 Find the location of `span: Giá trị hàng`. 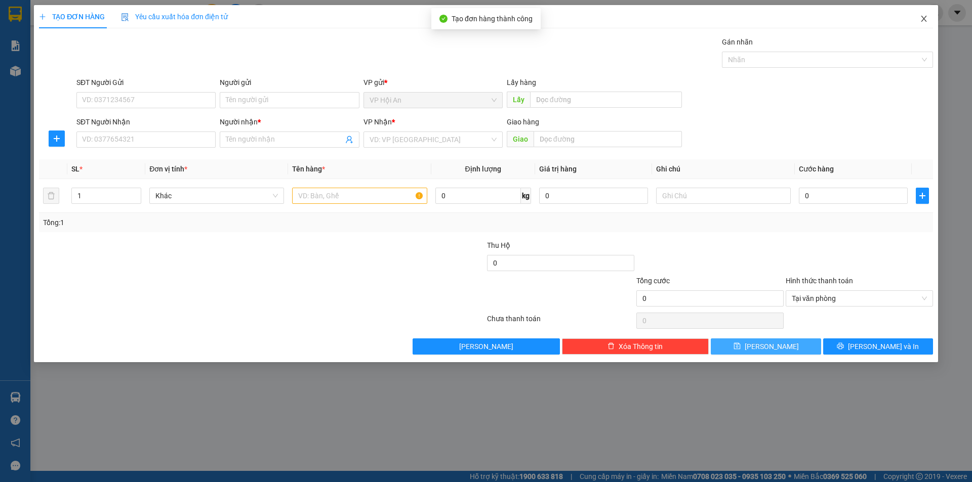

span: Giá trị hàng is located at coordinates (558, 169).